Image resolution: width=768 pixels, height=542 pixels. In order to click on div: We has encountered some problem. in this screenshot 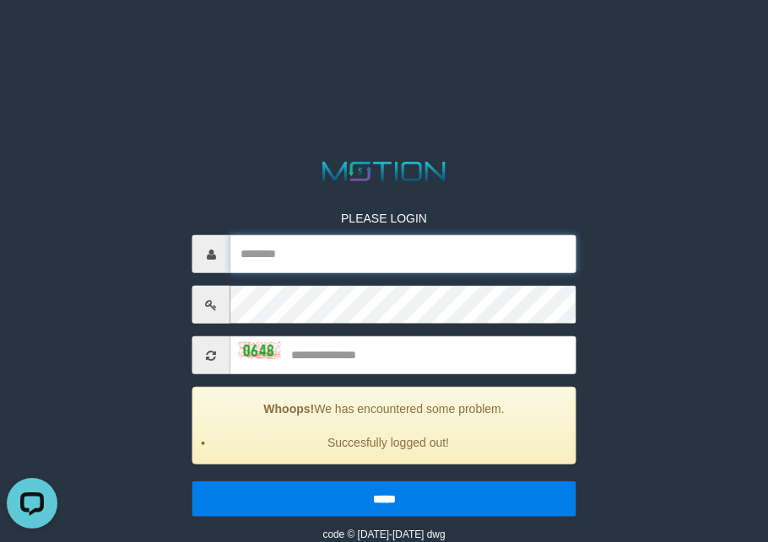, I will do `click(384, 426)`.